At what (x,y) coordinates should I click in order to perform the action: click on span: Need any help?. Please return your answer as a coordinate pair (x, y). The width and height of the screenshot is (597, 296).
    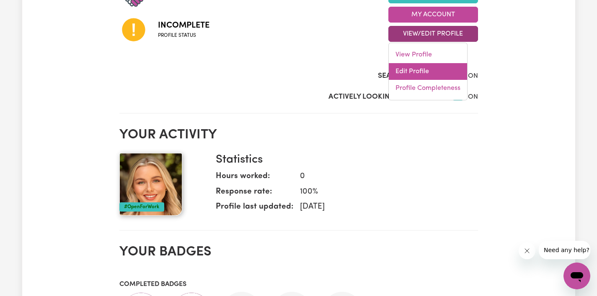
    Looking at the image, I should click on (28, 9).